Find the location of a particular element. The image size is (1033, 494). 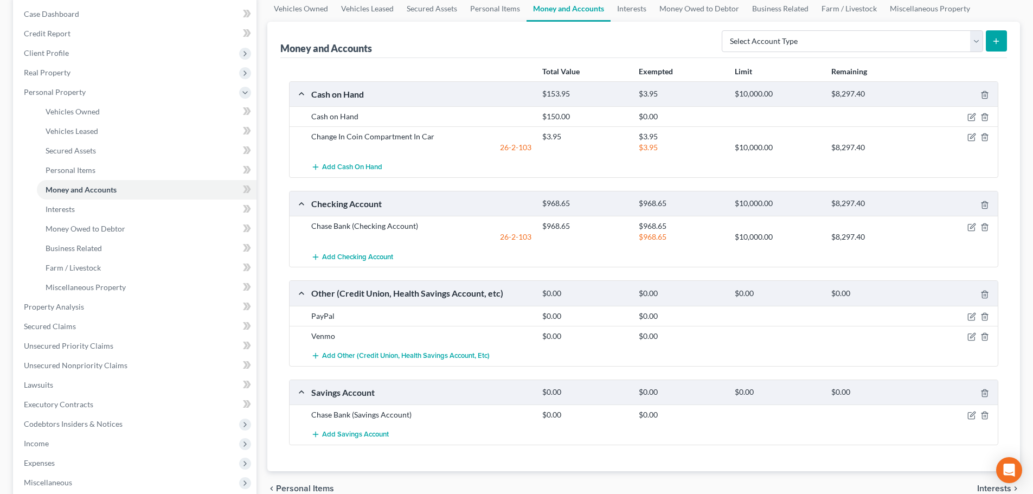

a: Credit Report is located at coordinates (136, 34).